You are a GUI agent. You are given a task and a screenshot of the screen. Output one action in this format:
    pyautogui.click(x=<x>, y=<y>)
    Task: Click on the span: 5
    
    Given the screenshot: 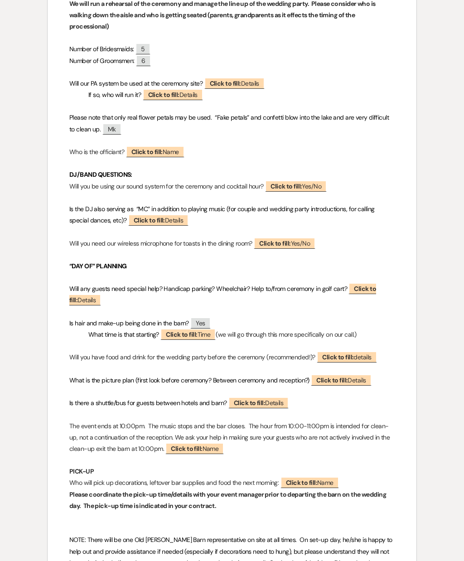 What is the action you would take?
    pyautogui.click(x=143, y=48)
    